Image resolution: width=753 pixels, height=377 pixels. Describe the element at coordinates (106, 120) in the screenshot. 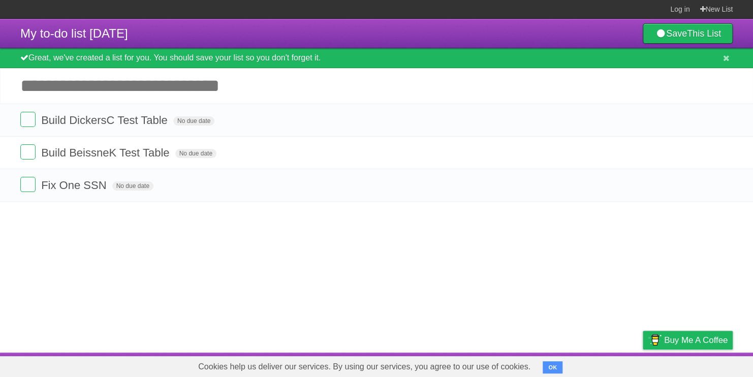

I see `span: Build DickersC Test Table` at that location.